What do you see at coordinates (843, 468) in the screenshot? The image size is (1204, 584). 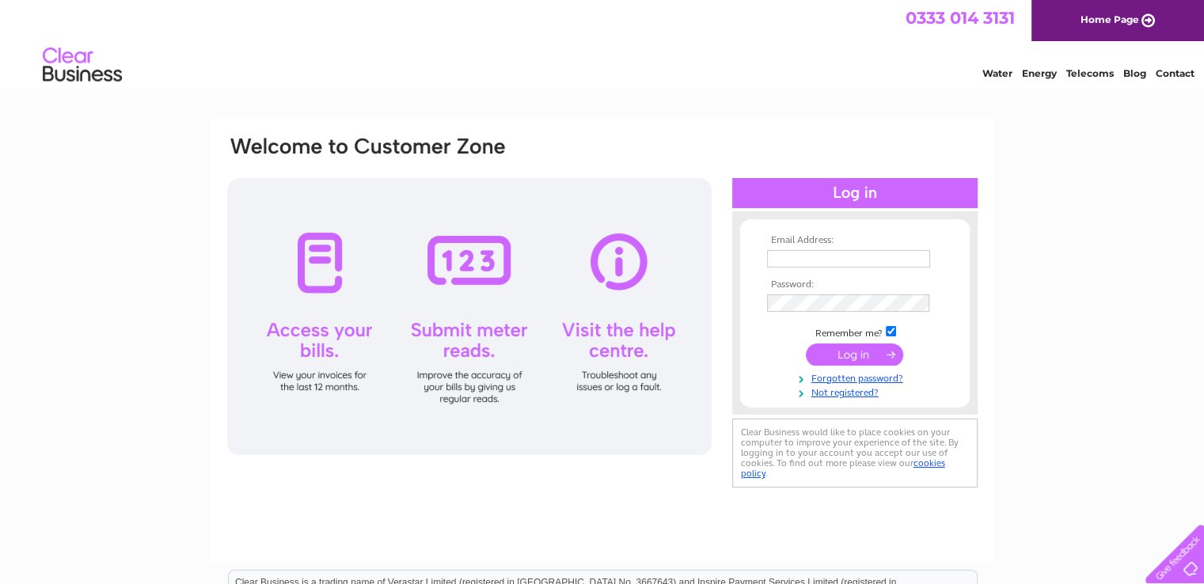 I see `a: cookies policy` at bounding box center [843, 468].